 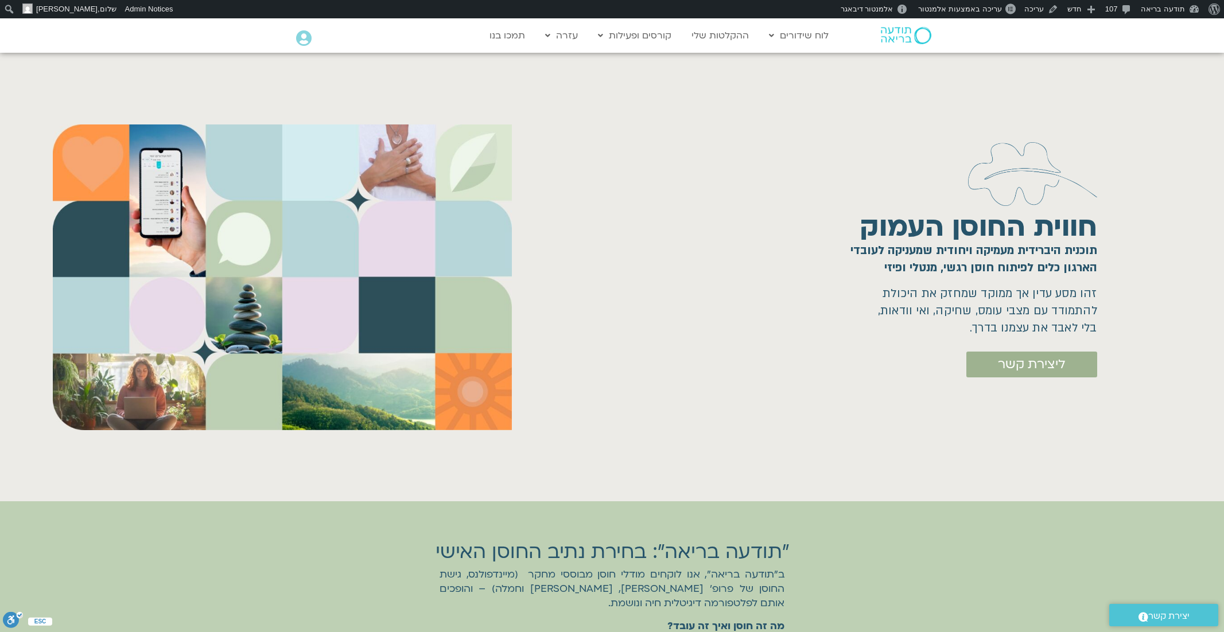 What do you see at coordinates (507, 36) in the screenshot?
I see `a: תמכו בנו` at bounding box center [507, 36].